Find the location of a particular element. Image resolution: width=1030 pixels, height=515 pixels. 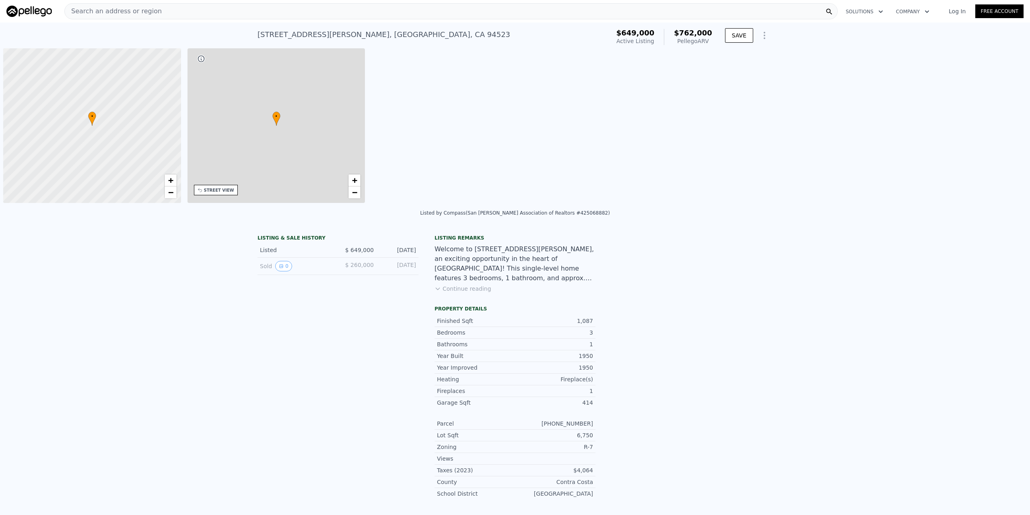

div: Garage Sqft is located at coordinates (476, 402).